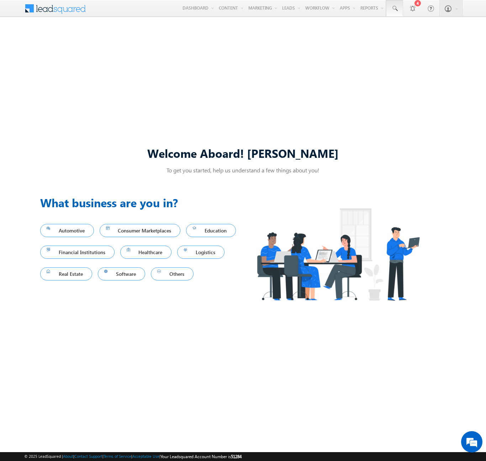 This screenshot has height=461, width=486. What do you see at coordinates (338, 254) in the screenshot?
I see `img: Industry.png` at bounding box center [338, 254].